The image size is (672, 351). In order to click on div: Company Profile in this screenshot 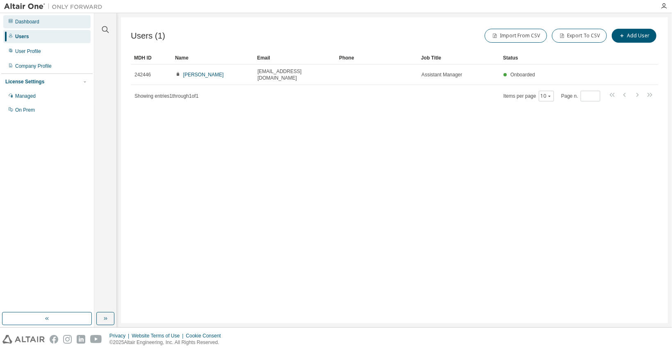, I will do `click(33, 66)`.